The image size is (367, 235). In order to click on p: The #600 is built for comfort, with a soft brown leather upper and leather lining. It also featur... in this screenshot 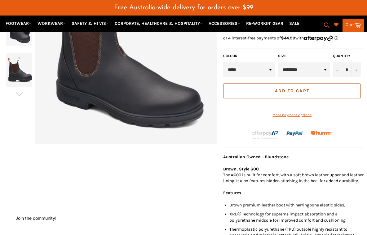, I will do `click(294, 181)`.